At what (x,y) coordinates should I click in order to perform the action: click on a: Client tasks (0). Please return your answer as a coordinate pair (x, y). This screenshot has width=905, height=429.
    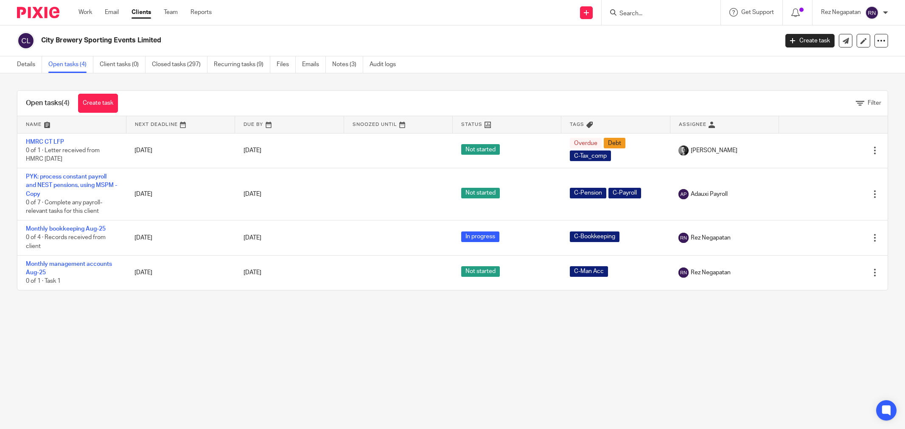
    Looking at the image, I should click on (123, 65).